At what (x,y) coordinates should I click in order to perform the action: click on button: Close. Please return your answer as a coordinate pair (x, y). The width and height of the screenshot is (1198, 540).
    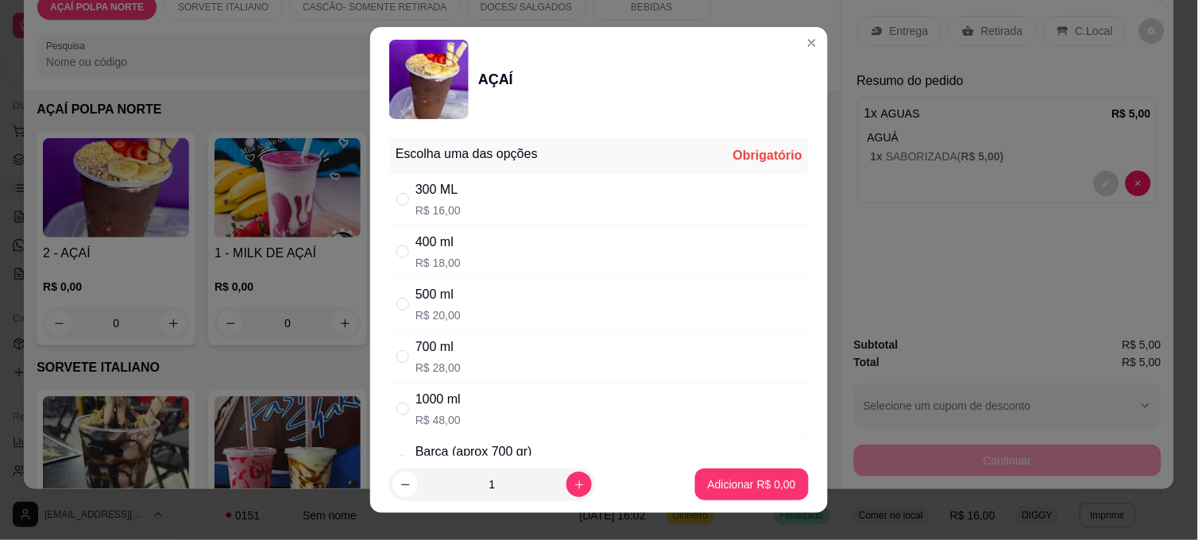
    Looking at the image, I should click on (812, 43).